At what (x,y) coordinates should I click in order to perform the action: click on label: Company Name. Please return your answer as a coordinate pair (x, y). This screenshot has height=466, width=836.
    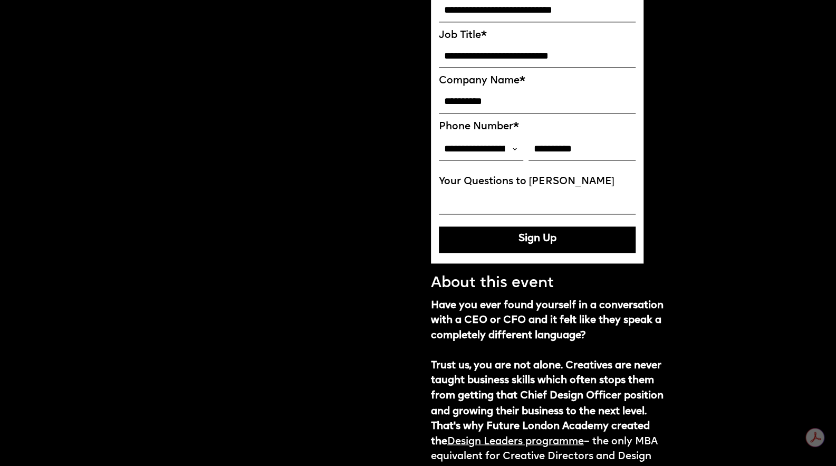
    Looking at the image, I should click on (537, 81).